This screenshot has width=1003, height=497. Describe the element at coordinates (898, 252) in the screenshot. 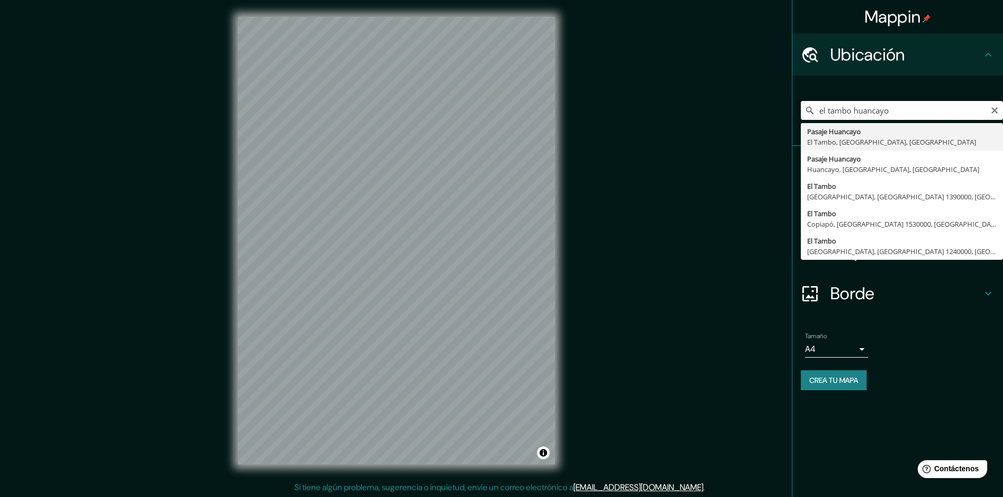

I see `div: Disposición` at that location.